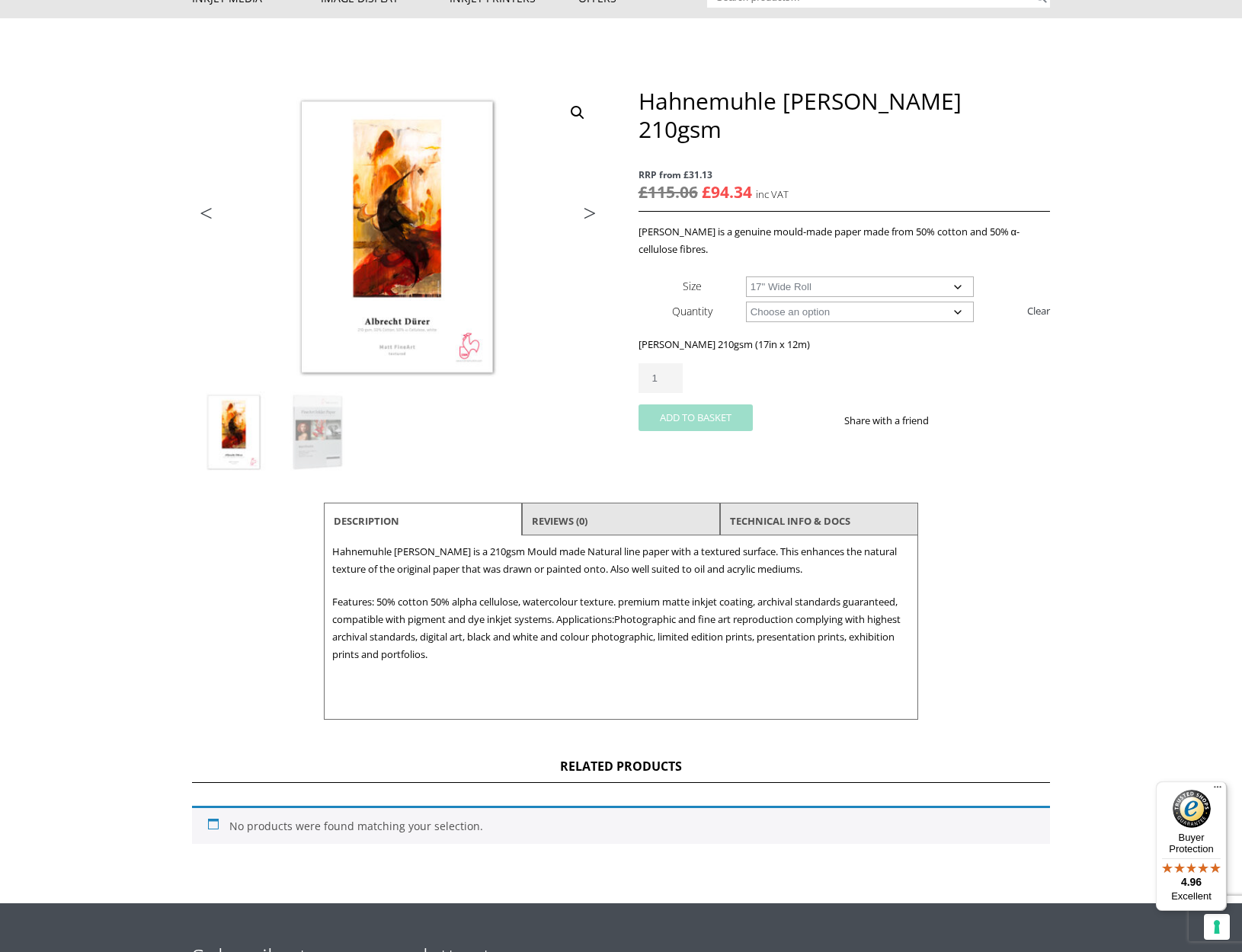  What do you see at coordinates (695, 417) in the screenshot?
I see `button: Add to basket` at bounding box center [695, 417].